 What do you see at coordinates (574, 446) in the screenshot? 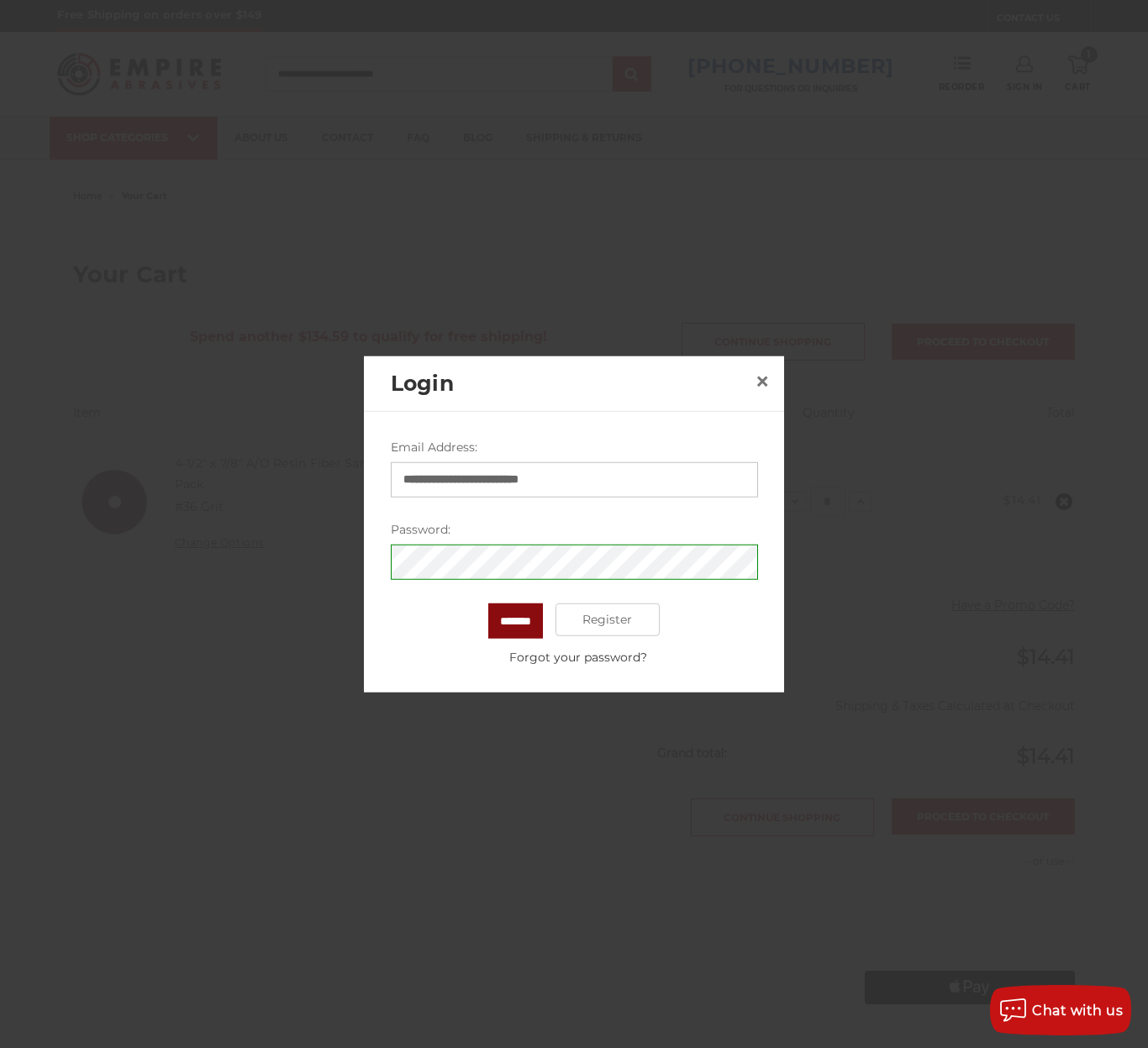
I see `label: Email Address:` at bounding box center [574, 446].